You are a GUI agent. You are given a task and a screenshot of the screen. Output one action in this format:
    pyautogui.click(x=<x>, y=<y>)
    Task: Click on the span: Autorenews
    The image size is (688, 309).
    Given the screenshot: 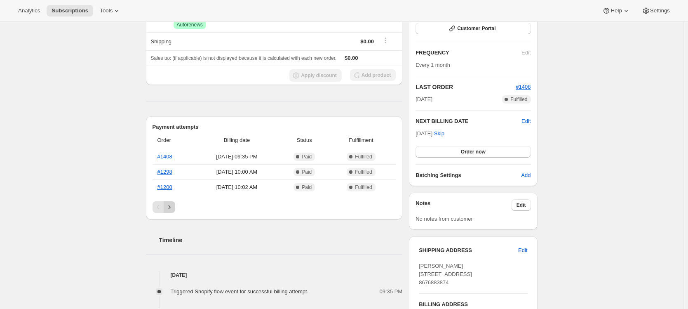 What is the action you would take?
    pyautogui.click(x=190, y=25)
    